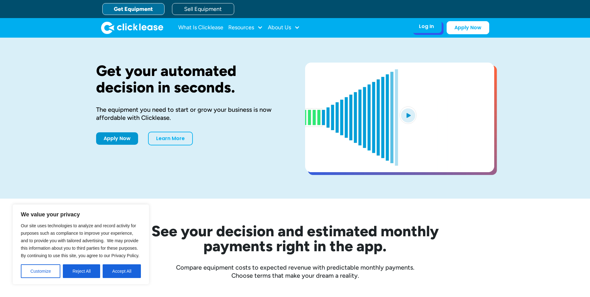 The width and height of the screenshot is (590, 297). What do you see at coordinates (132, 28) in the screenshot?
I see `a: home` at bounding box center [132, 28].